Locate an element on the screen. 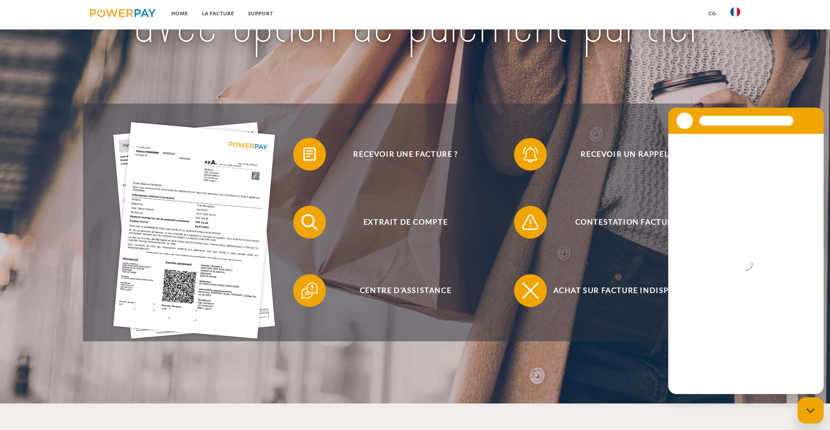 Image resolution: width=830 pixels, height=430 pixels. img: fr is located at coordinates (735, 12).